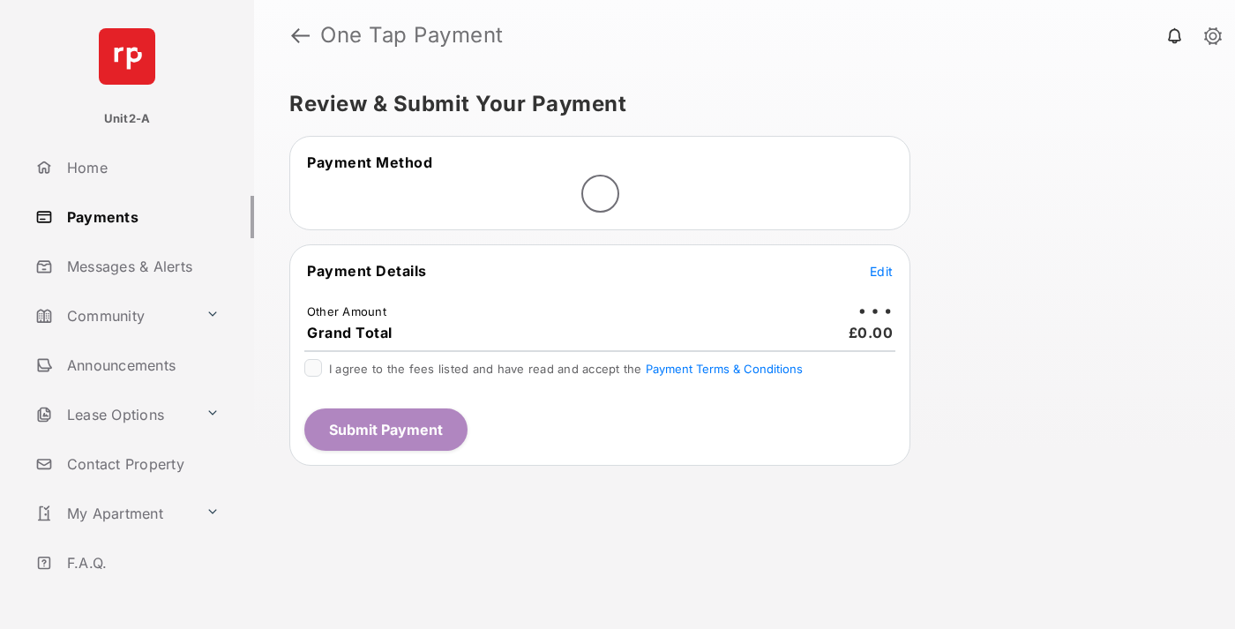 The width and height of the screenshot is (1235, 629). Describe the element at coordinates (385, 430) in the screenshot. I see `button: Submit Payment` at that location.